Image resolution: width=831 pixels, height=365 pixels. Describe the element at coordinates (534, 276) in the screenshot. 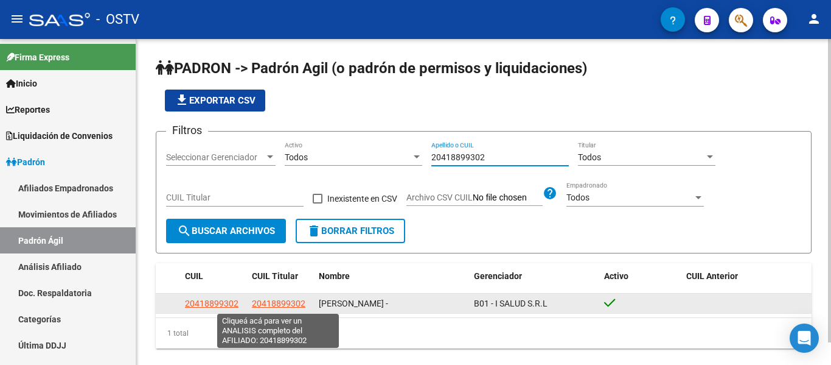

I see `datatable-header-cell: Gerenciador` at that location.